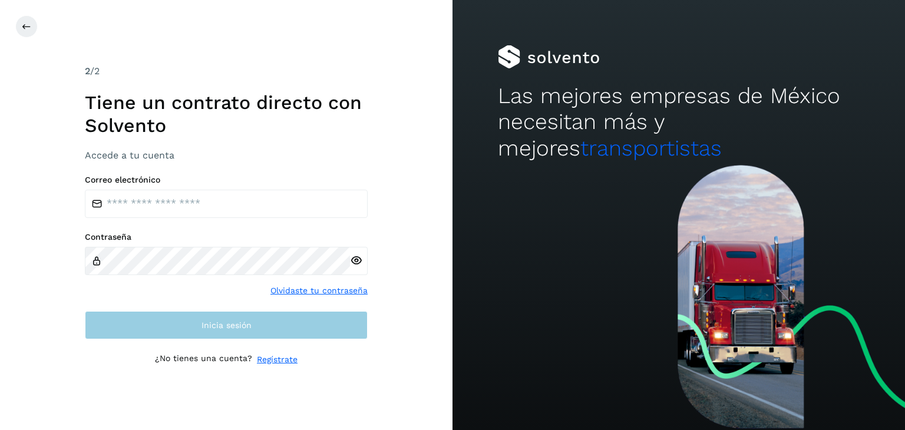 The width and height of the screenshot is (905, 430). Describe the element at coordinates (226, 325) in the screenshot. I see `button: Inicia sesión` at that location.